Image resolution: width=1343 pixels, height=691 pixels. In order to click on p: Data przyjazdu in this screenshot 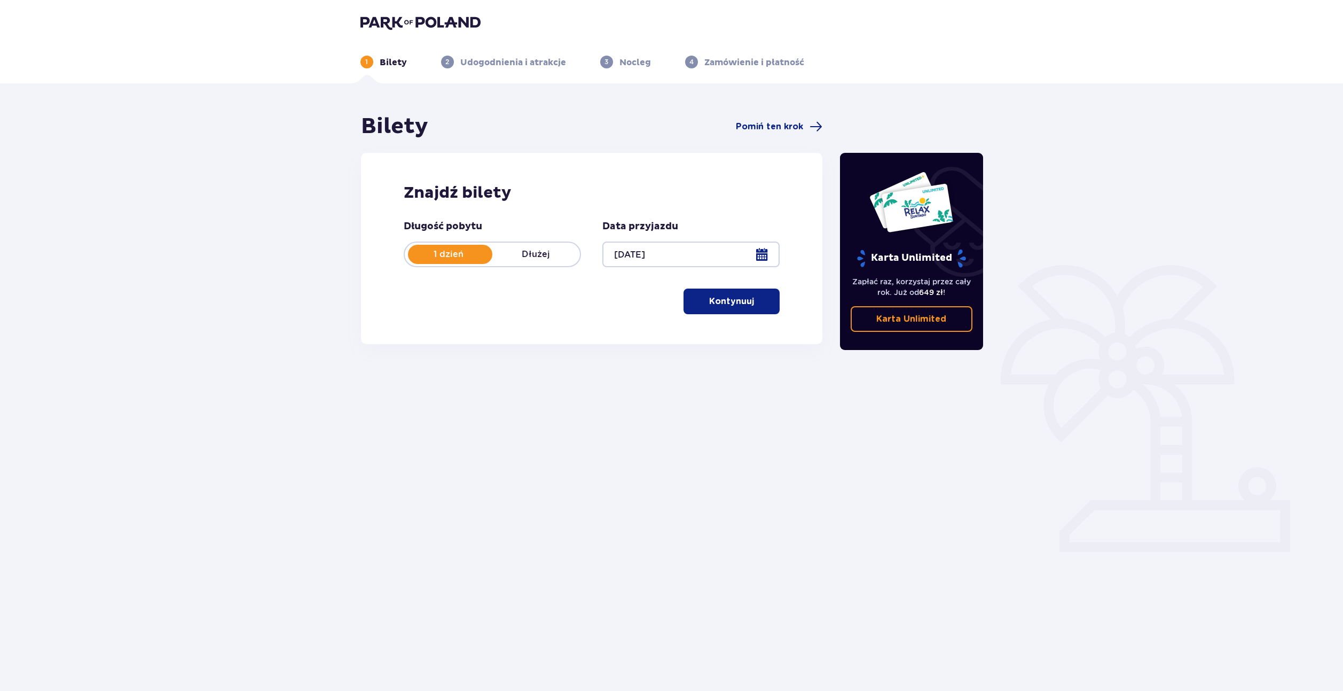, I will do `click(640, 226)`.